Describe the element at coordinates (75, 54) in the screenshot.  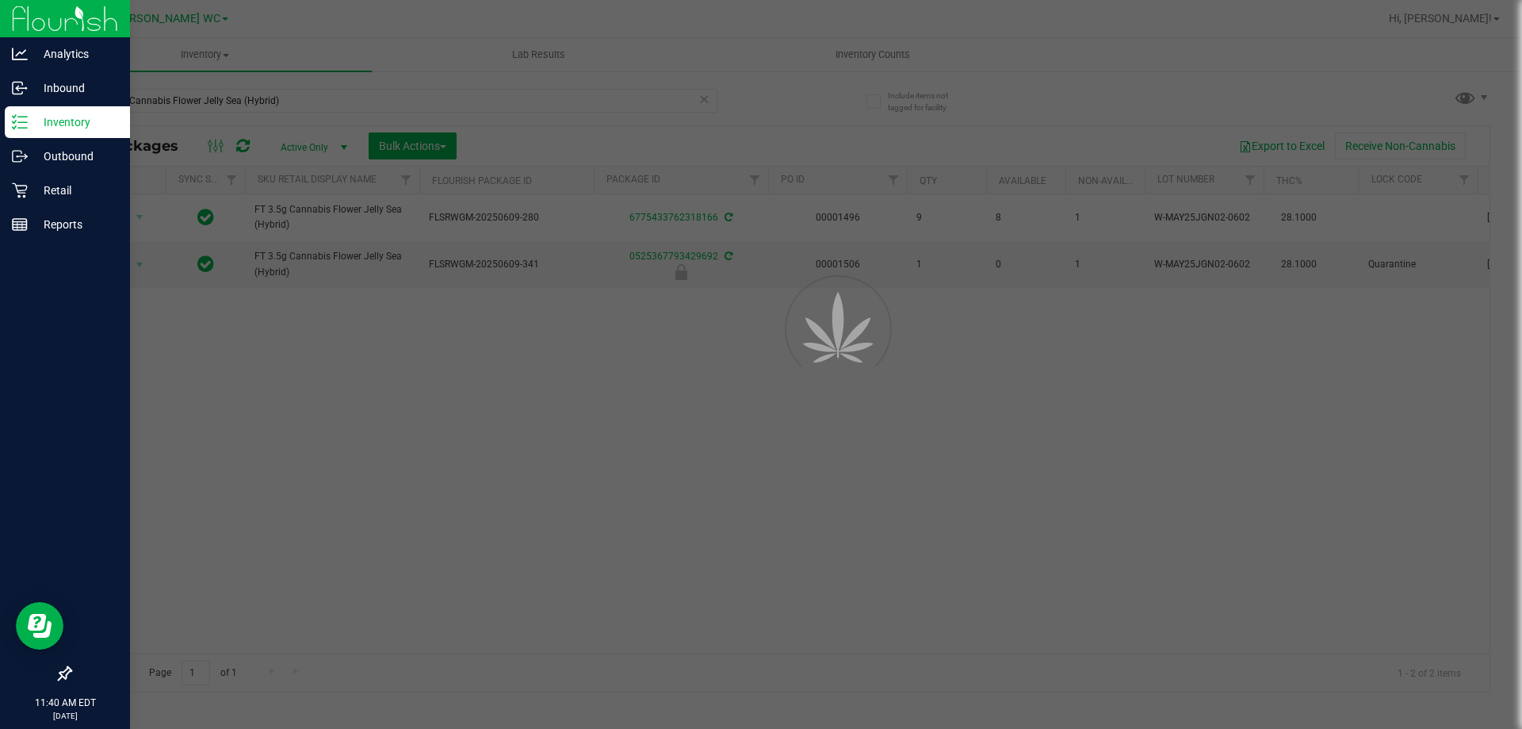
I see `p: Analytics` at that location.